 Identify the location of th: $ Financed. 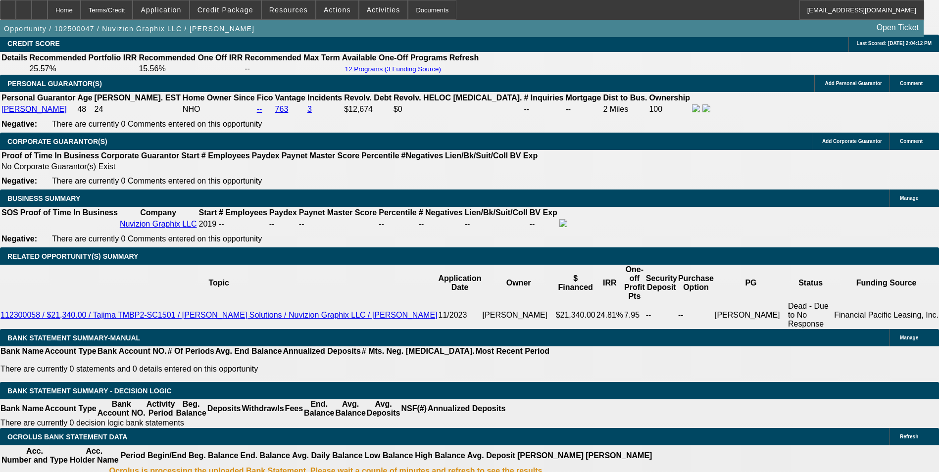
(576, 283).